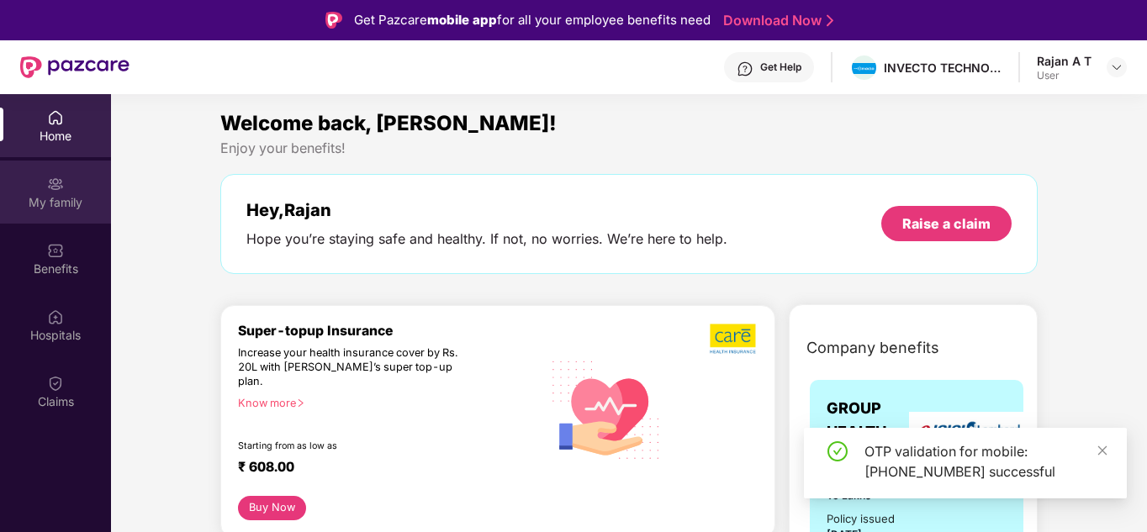 The height and width of the screenshot is (532, 1147). Describe the element at coordinates (462, 19) in the screenshot. I see `strong: mobile app` at that location.